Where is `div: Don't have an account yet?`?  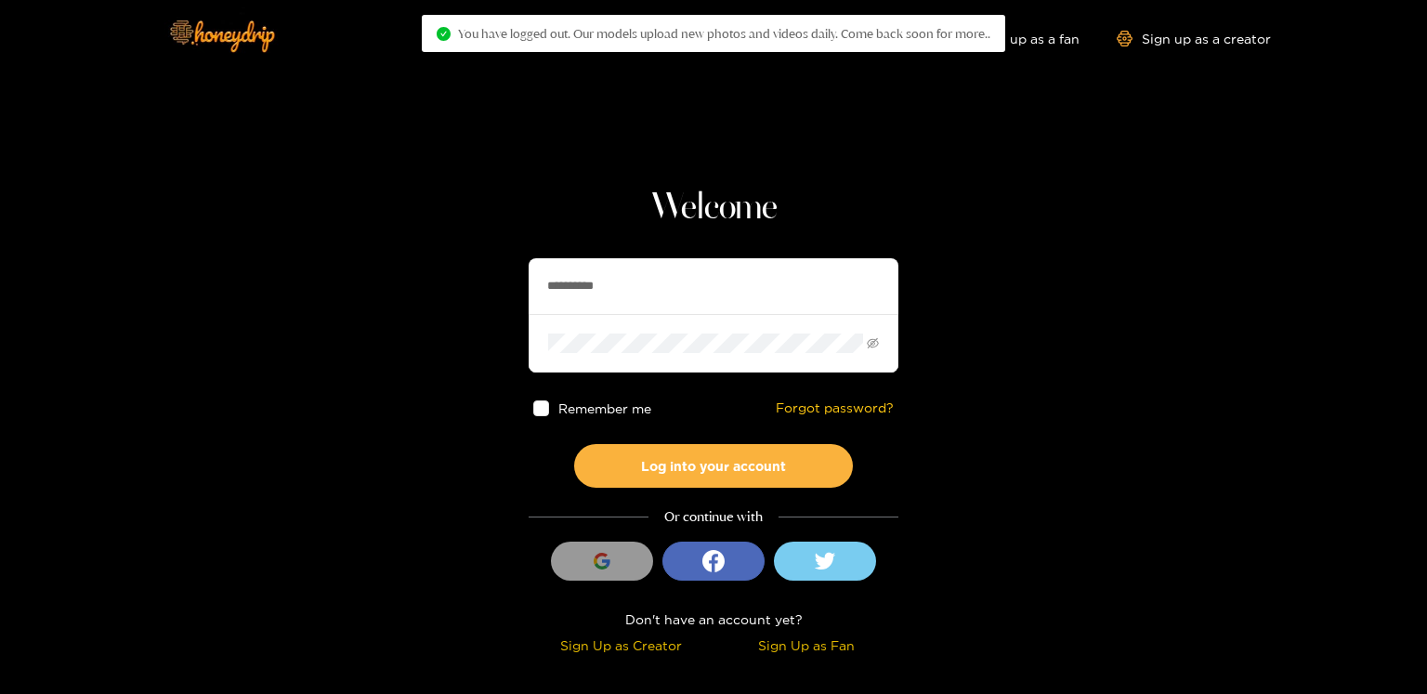
div: Don't have an account yet? is located at coordinates (713, 619).